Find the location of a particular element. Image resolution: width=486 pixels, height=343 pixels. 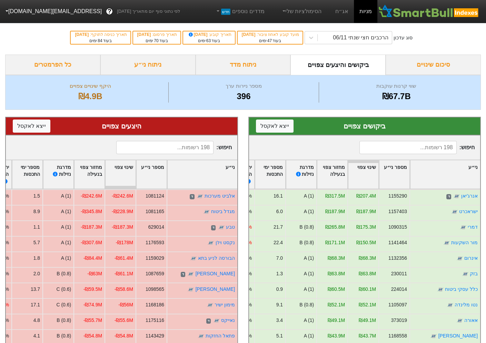

div: 4.8 is located at coordinates (36, 320).